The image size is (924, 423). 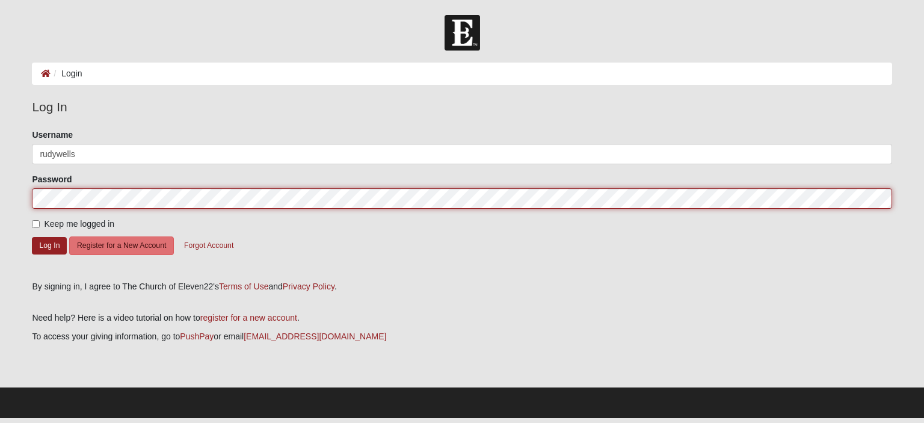 I want to click on legend: Log In, so click(x=462, y=107).